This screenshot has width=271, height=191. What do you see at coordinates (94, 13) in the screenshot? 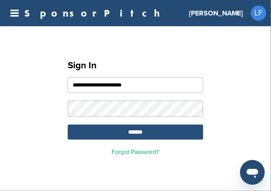
I see `a: SponsorPitch` at bounding box center [94, 13].